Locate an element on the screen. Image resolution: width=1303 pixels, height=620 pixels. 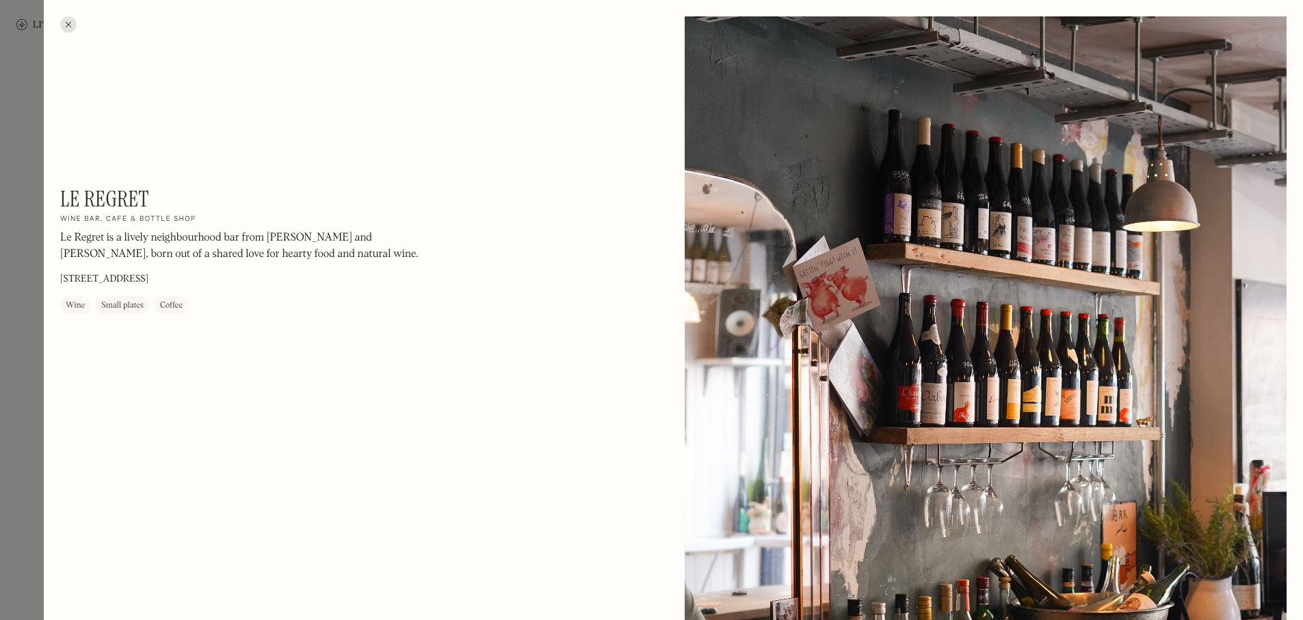
div: Small plates is located at coordinates (122, 306).